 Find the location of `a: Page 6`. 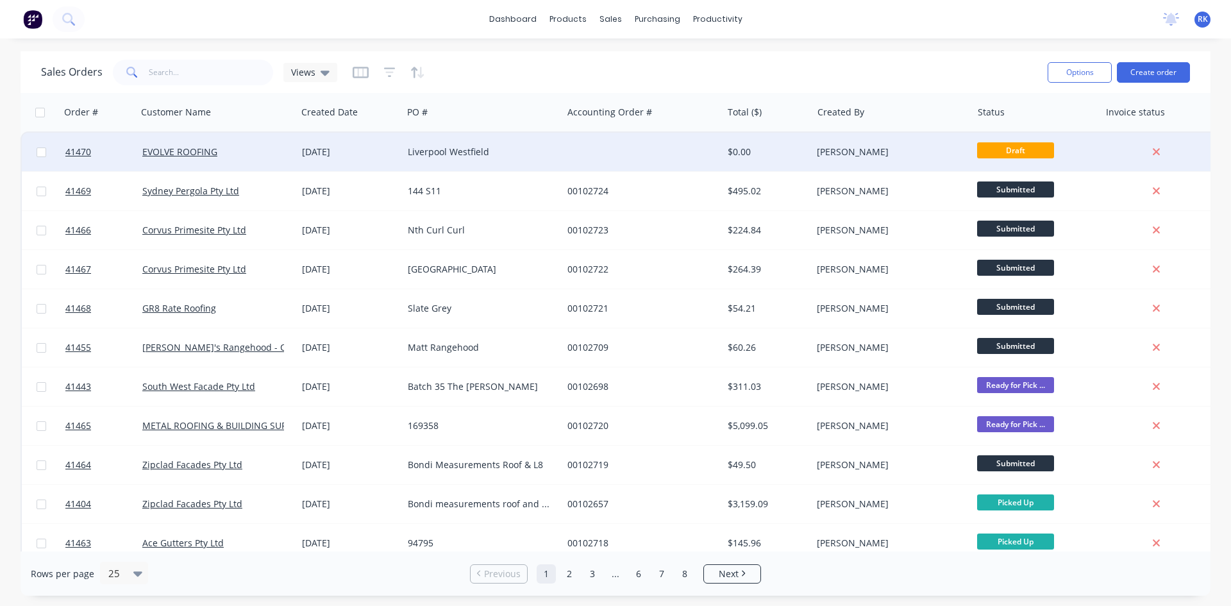

a: Page 6 is located at coordinates (639, 574).